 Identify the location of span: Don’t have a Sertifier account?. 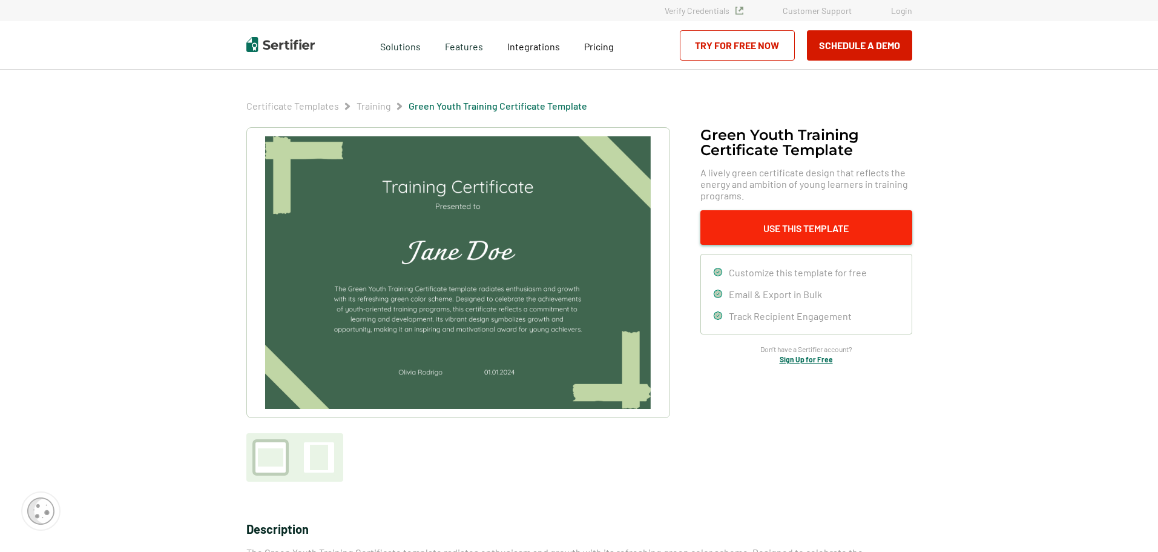
(807, 349).